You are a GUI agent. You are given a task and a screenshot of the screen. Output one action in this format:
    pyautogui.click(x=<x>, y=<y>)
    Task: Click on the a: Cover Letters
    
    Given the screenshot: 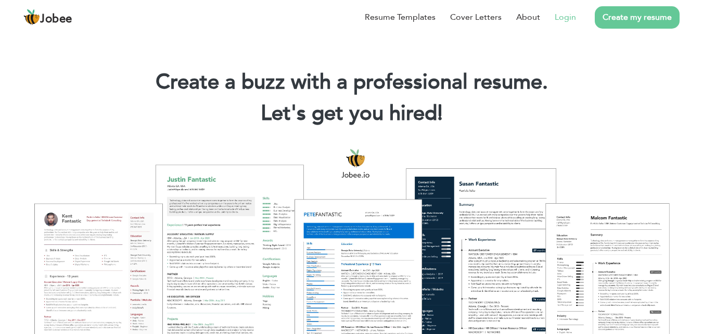 What is the action you would take?
    pyautogui.click(x=476, y=17)
    